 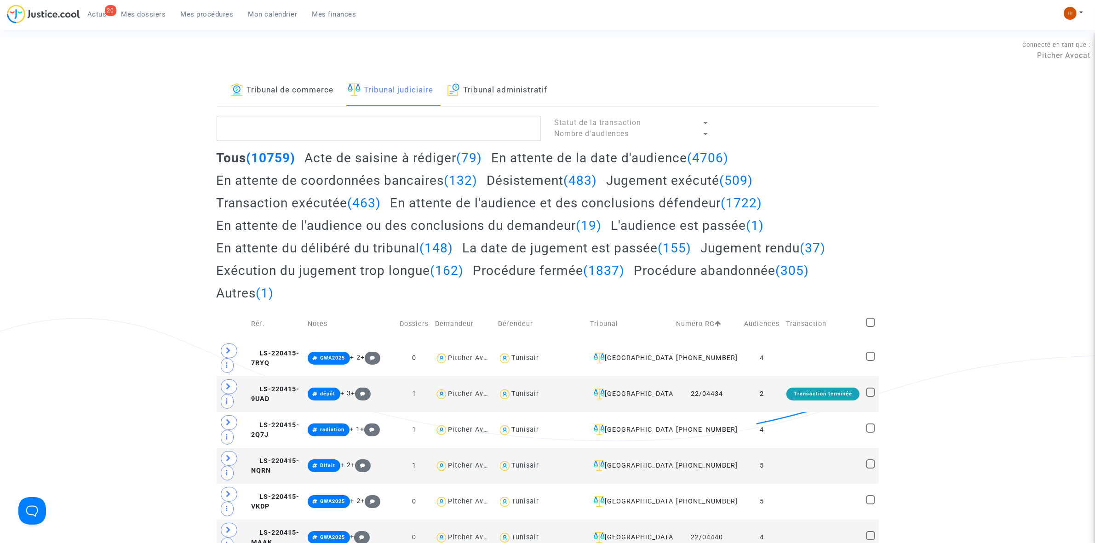 I want to click on a: Mes finances, so click(x=334, y=14).